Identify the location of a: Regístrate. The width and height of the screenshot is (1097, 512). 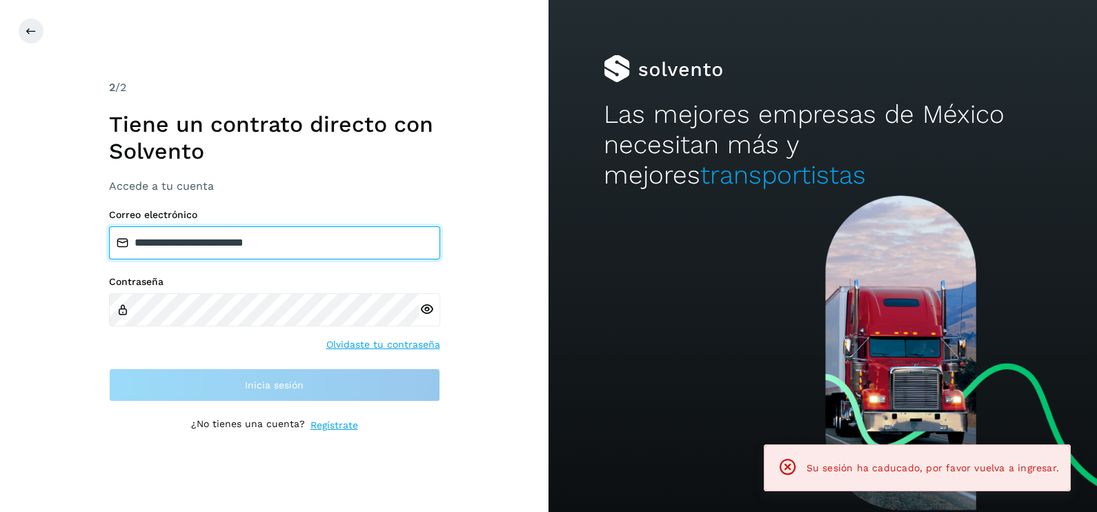
(334, 425).